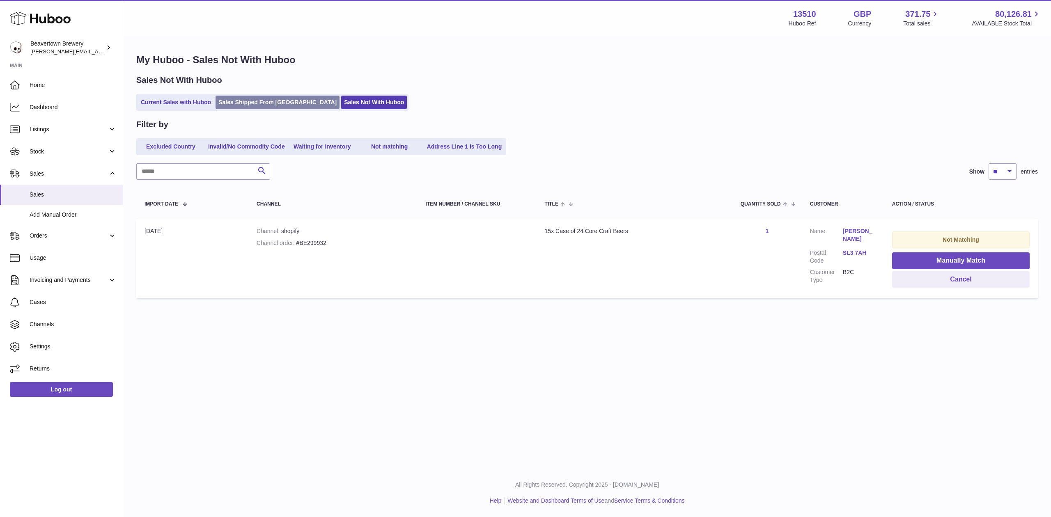  Describe the element at coordinates (16, 48) in the screenshot. I see `img: Matthew.McCormack@beavertownbrewery.co.uk` at that location.